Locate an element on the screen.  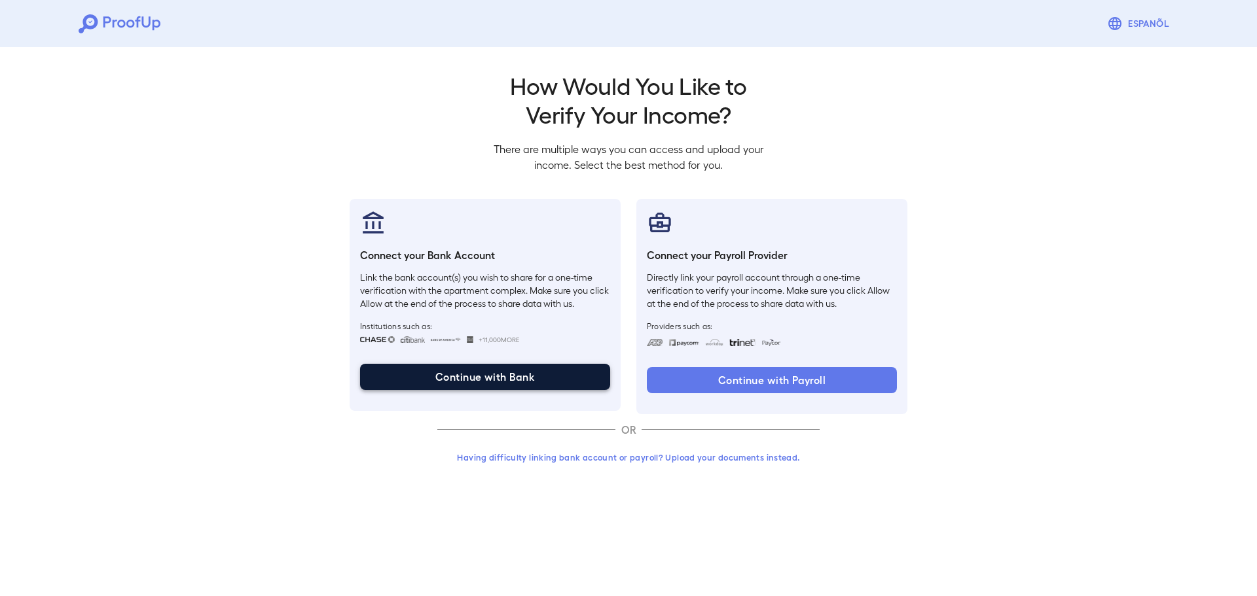
h2: How Would You Like to Verify Your Income? is located at coordinates (629, 100).